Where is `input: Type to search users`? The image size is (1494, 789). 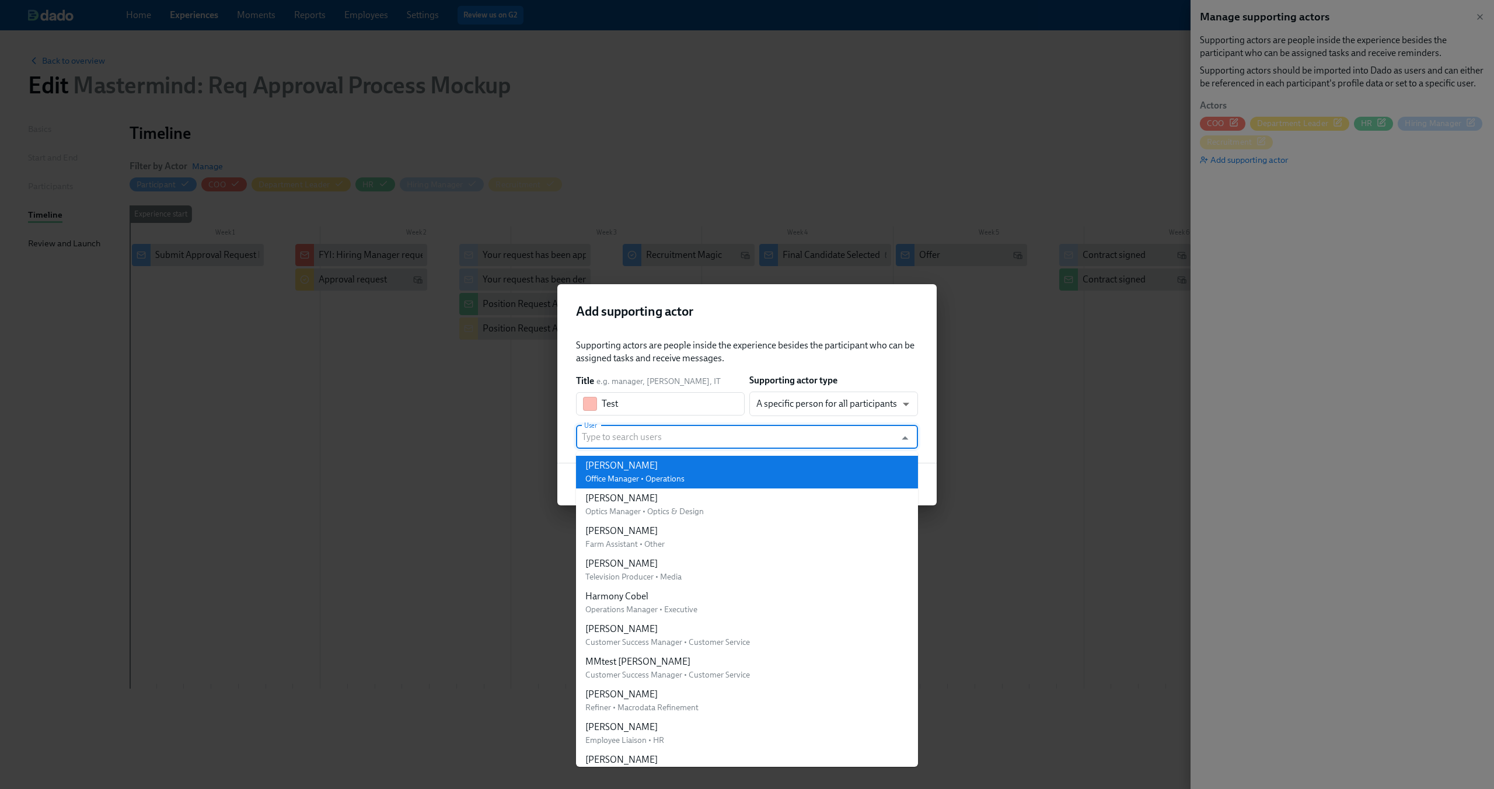 input: Type to search users is located at coordinates (736, 437).